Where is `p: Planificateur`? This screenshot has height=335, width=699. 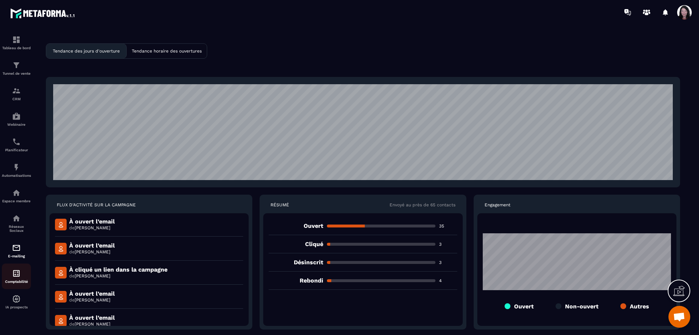 p: Planificateur is located at coordinates (16, 150).